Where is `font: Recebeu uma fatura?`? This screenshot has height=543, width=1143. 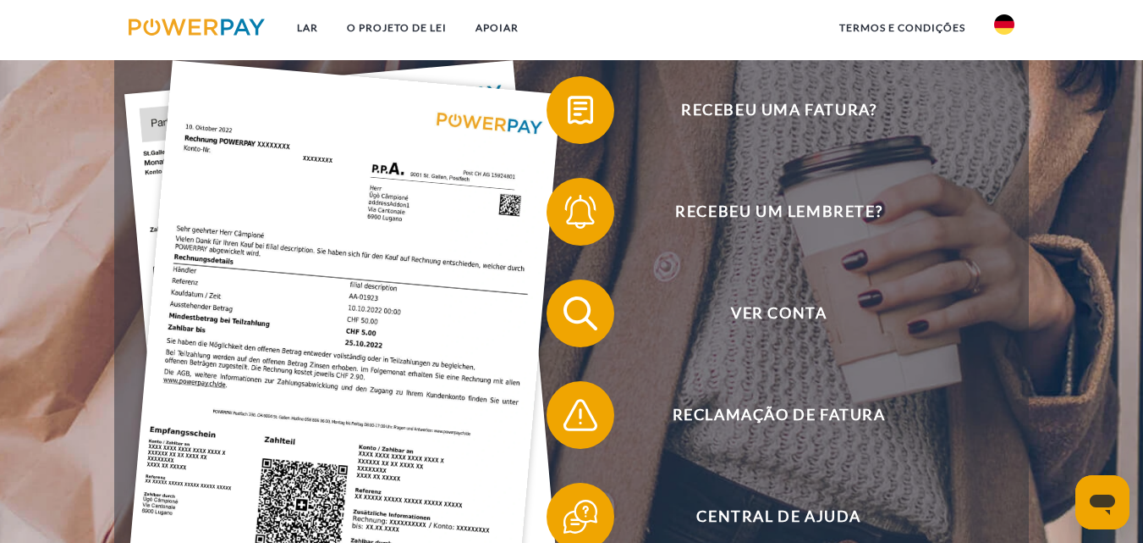
font: Recebeu uma fatura? is located at coordinates (779, 109).